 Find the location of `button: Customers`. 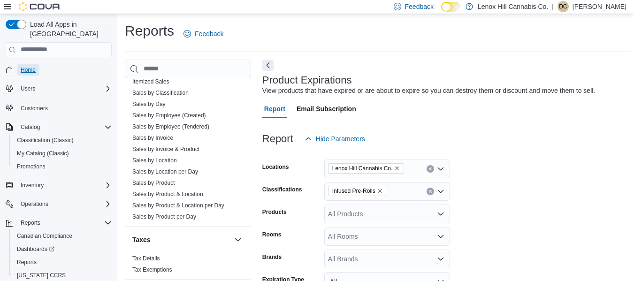

button: Customers is located at coordinates (59, 108).